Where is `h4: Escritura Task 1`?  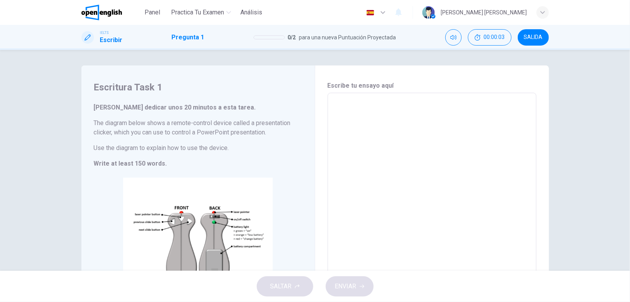 h4: Escritura Task 1 is located at coordinates (198, 87).